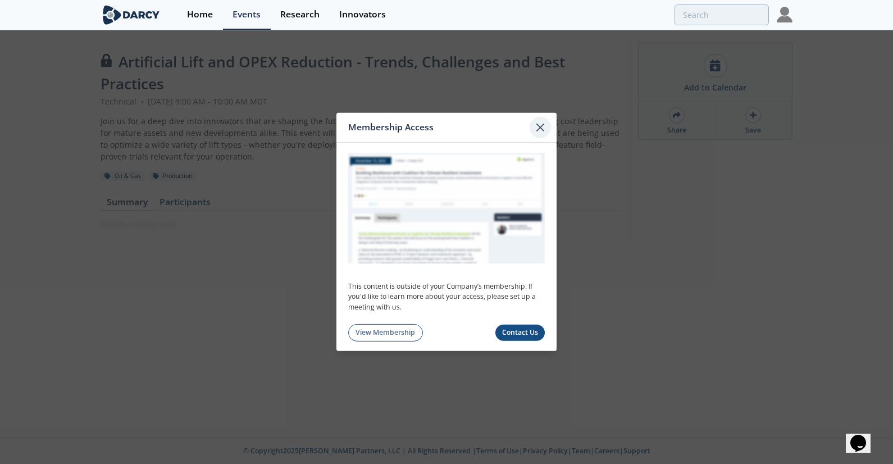 This screenshot has width=893, height=464. What do you see at coordinates (200, 15) in the screenshot?
I see `div: Home` at bounding box center [200, 15].